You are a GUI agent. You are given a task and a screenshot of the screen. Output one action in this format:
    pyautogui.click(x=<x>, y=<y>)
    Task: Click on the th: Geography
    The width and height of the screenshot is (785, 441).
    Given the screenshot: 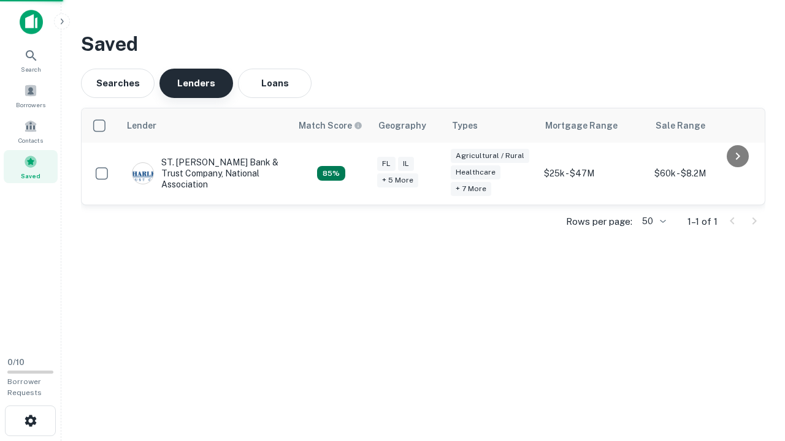 What is the action you would take?
    pyautogui.click(x=408, y=126)
    